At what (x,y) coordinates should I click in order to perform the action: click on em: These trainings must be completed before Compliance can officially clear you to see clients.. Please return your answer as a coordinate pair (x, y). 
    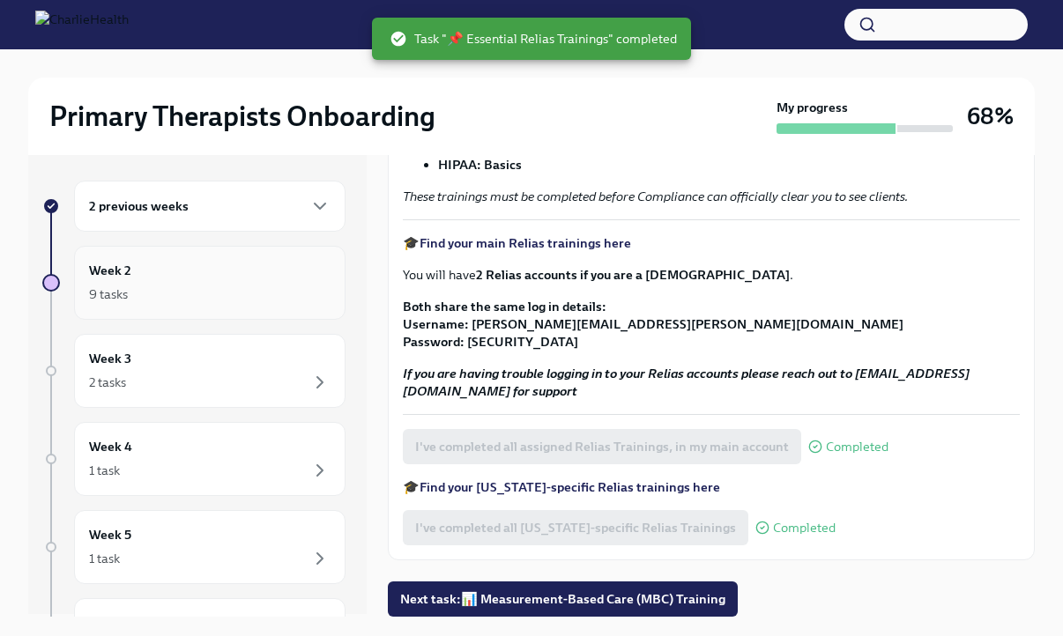
    Looking at the image, I should click on (655, 197).